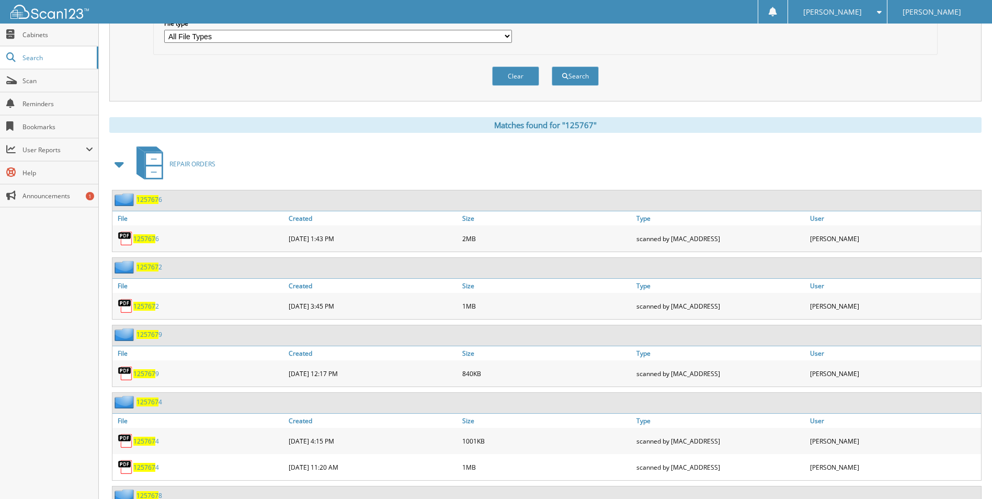 The width and height of the screenshot is (992, 499). What do you see at coordinates (546, 441) in the screenshot?
I see `div: 1001KB` at bounding box center [546, 441].